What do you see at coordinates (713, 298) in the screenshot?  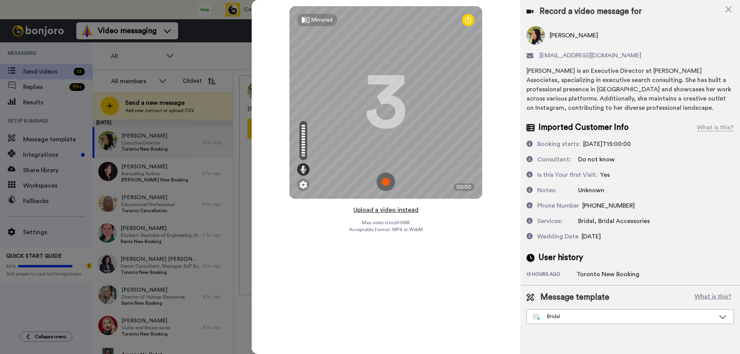 I see `button: What is this?` at bounding box center [713, 298].